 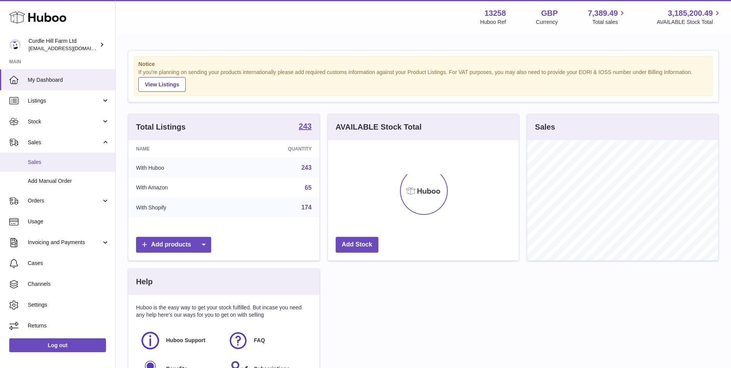 I want to click on span: Cases, so click(x=69, y=263).